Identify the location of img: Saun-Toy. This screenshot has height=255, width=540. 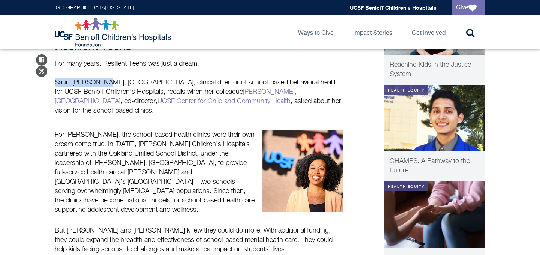
(303, 171).